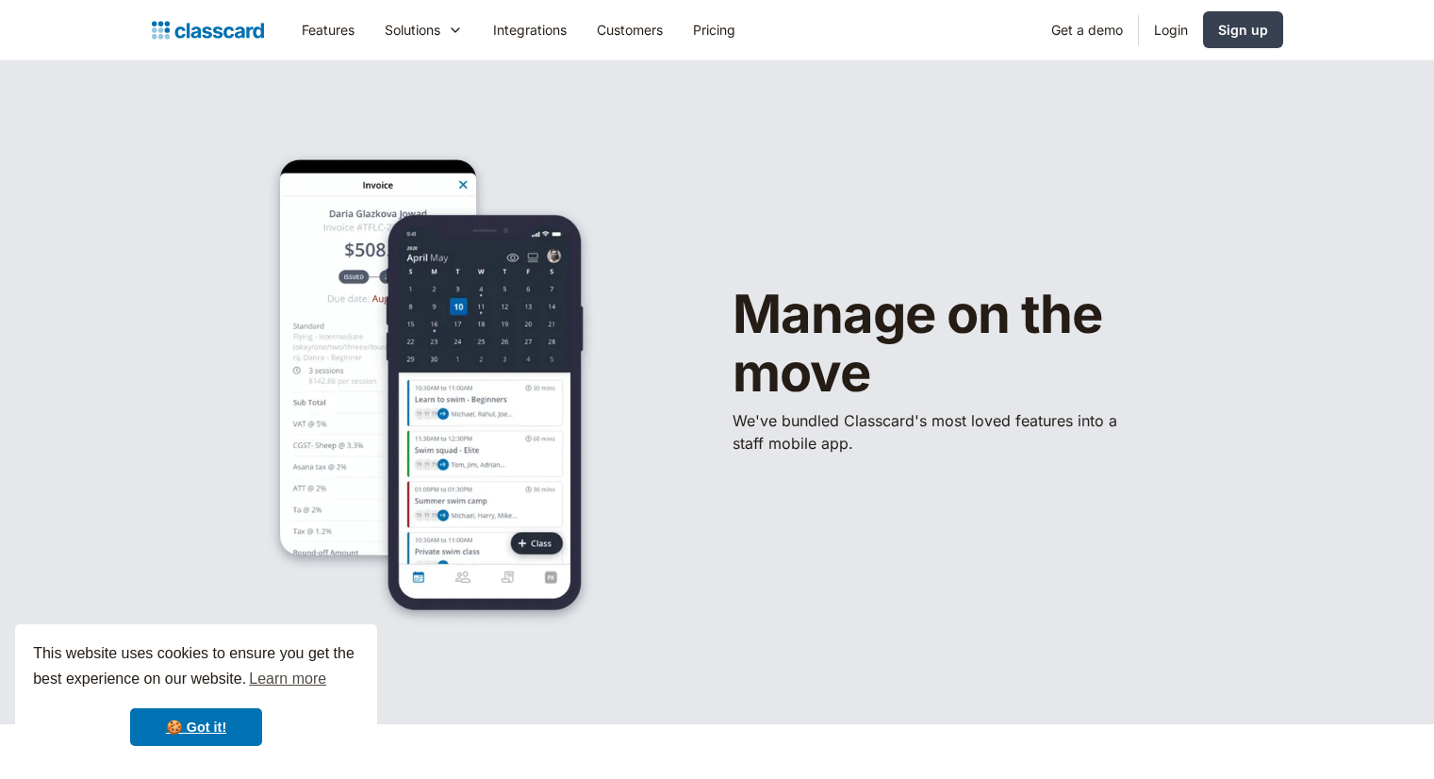  What do you see at coordinates (207, 30) in the screenshot?
I see `a: home` at bounding box center [207, 30].